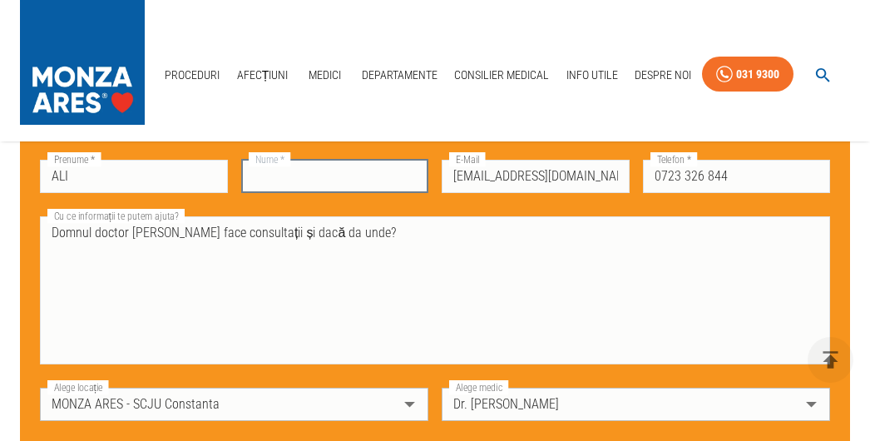 The width and height of the screenshot is (870, 441). What do you see at coordinates (399, 75) in the screenshot?
I see `a: Departamente` at bounding box center [399, 75].